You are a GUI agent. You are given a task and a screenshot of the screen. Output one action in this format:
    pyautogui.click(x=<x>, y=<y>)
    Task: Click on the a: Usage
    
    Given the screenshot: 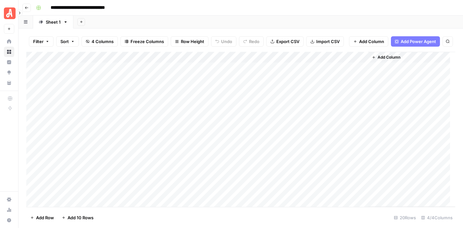 What is the action you would take?
    pyautogui.click(x=9, y=210)
    